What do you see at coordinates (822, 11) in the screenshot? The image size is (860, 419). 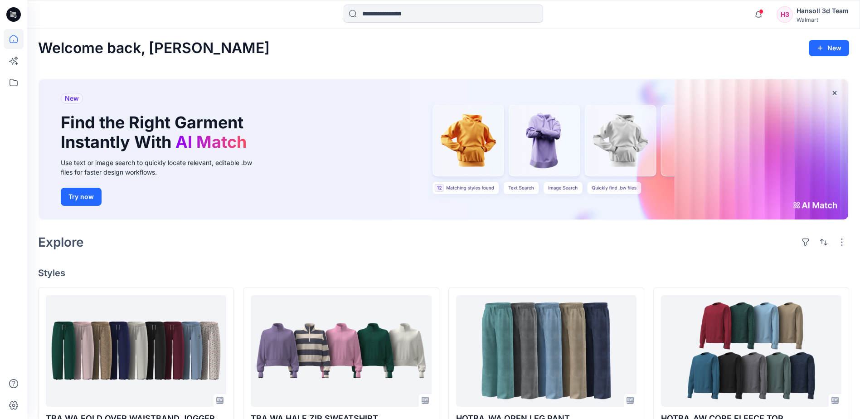 I see `div: Hansoll 3d Team` at bounding box center [822, 11].